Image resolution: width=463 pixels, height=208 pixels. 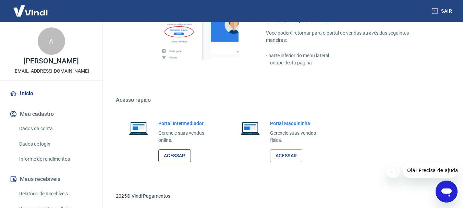 I want to click on span: Olá! Precisa de ajuda?, so click(x=31, y=8).